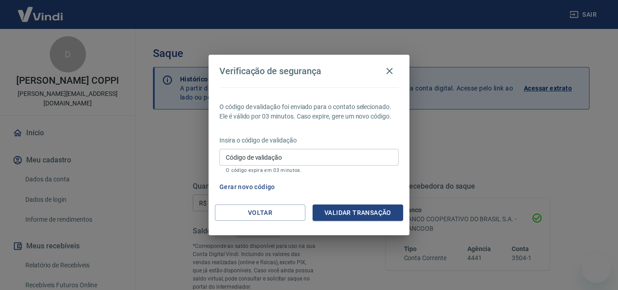 This screenshot has width=618, height=290. I want to click on p: O código de validação foi enviado para o contato selecionado. Ele é válido por 03 minutos. Caso e..., so click(309, 112).